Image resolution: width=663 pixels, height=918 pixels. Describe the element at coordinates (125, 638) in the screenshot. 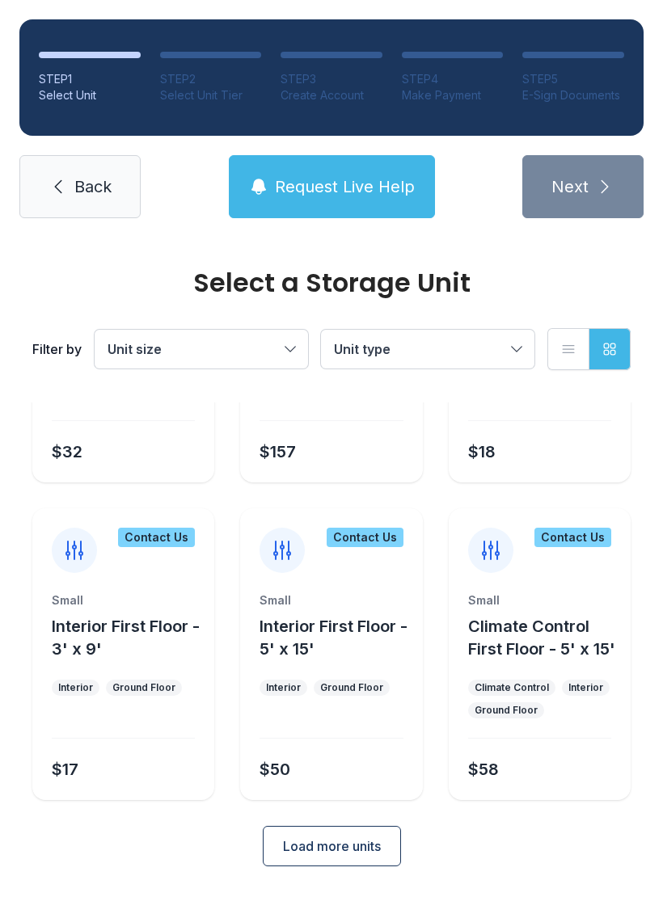

I see `span: Interior First Floor - 3' x 9'` at that location.